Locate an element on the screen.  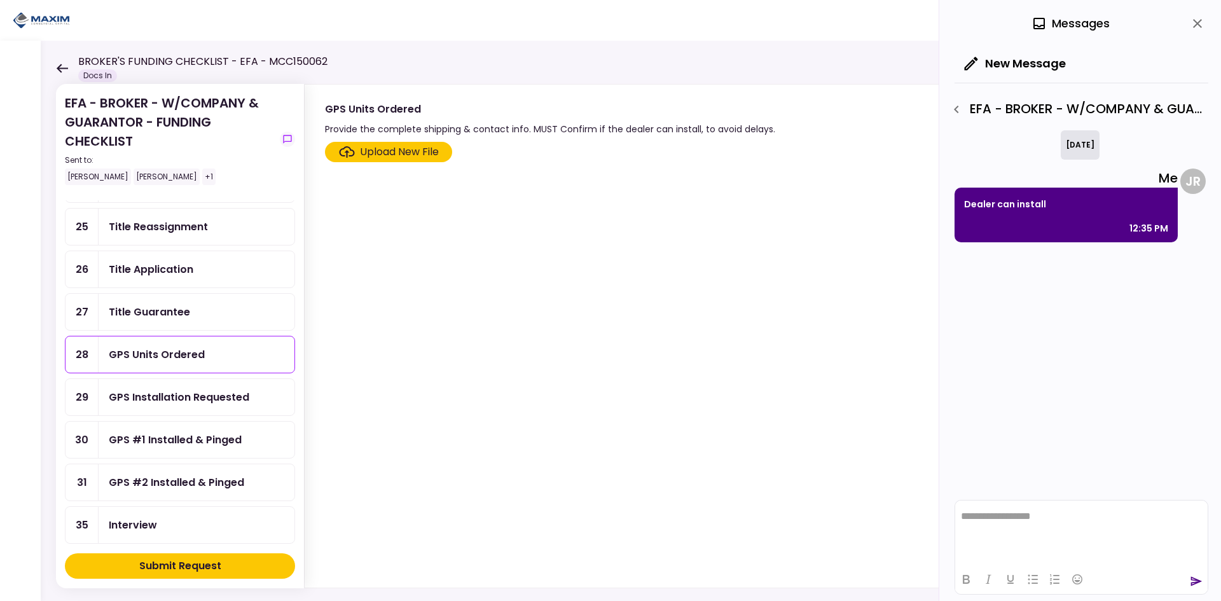
div: Title Guarantee is located at coordinates (149, 311).